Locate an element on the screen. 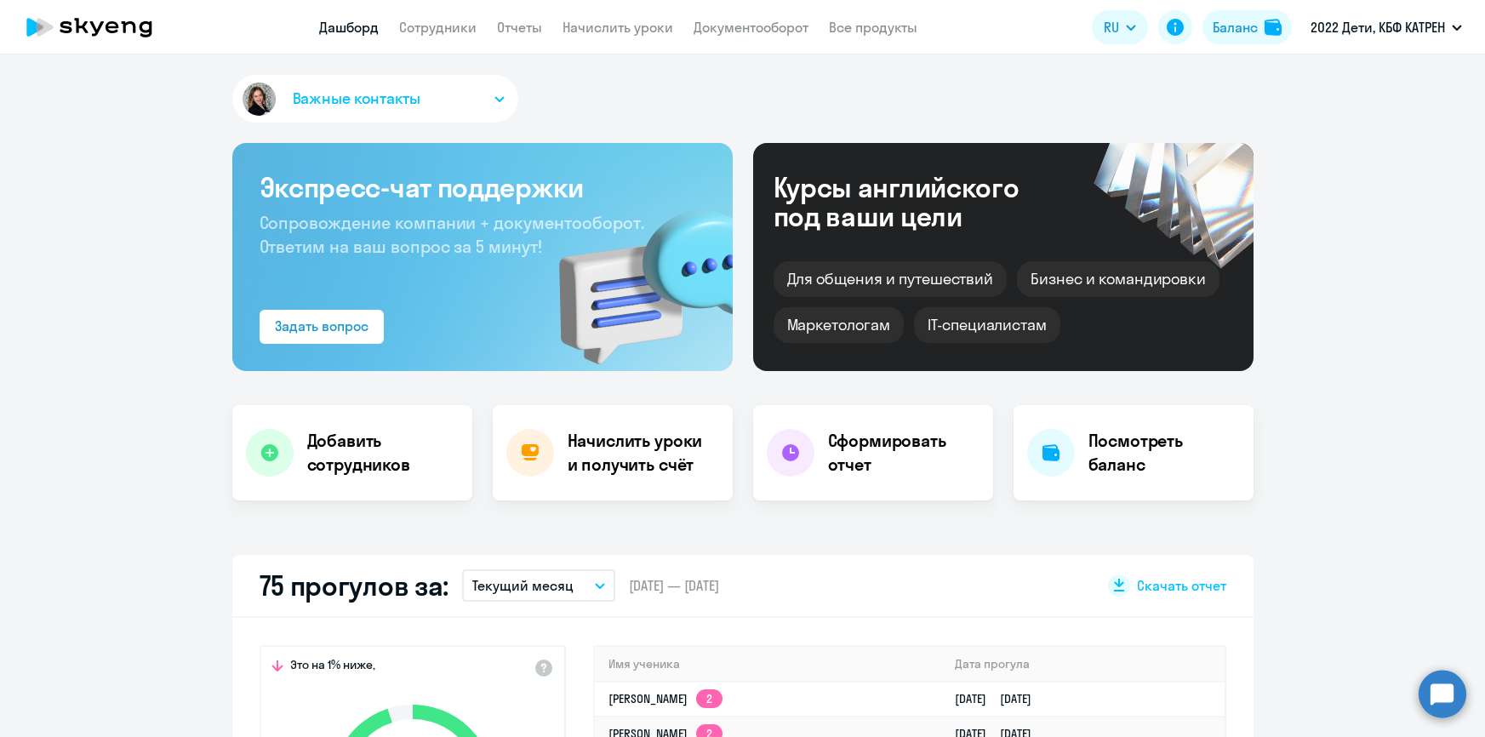 This screenshot has width=1485, height=737. div: Задать вопрос is located at coordinates (322, 326).